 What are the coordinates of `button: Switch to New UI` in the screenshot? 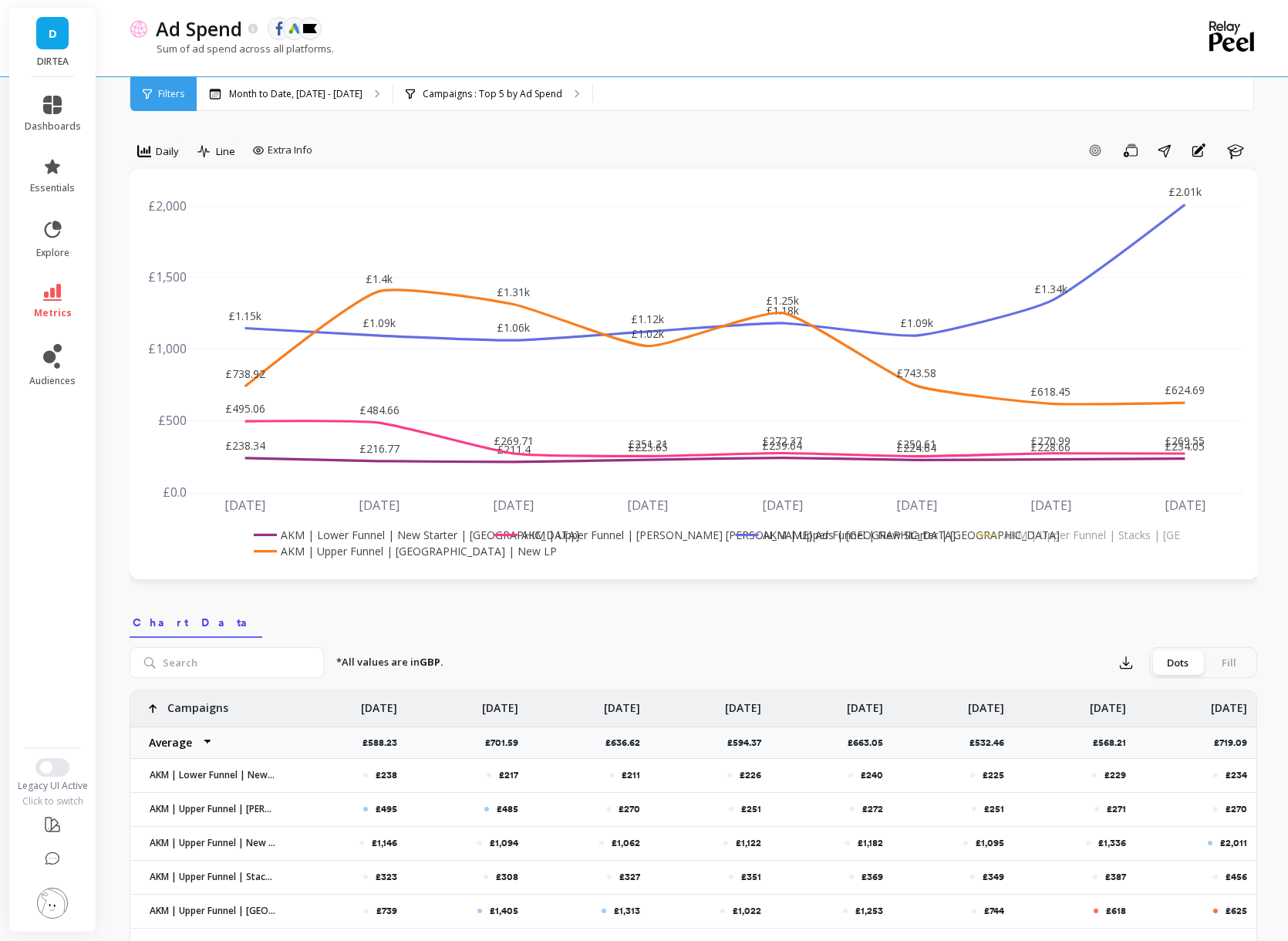 It's located at (52, 767).